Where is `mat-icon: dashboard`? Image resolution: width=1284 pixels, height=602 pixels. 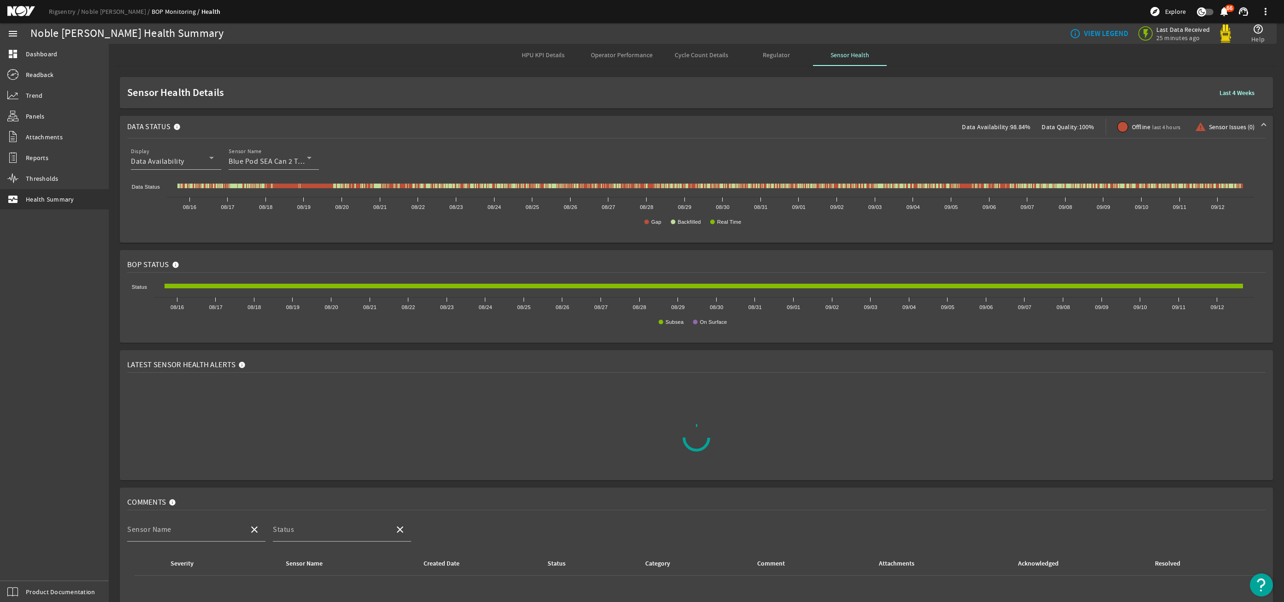
mat-icon: dashboard is located at coordinates (13, 54).